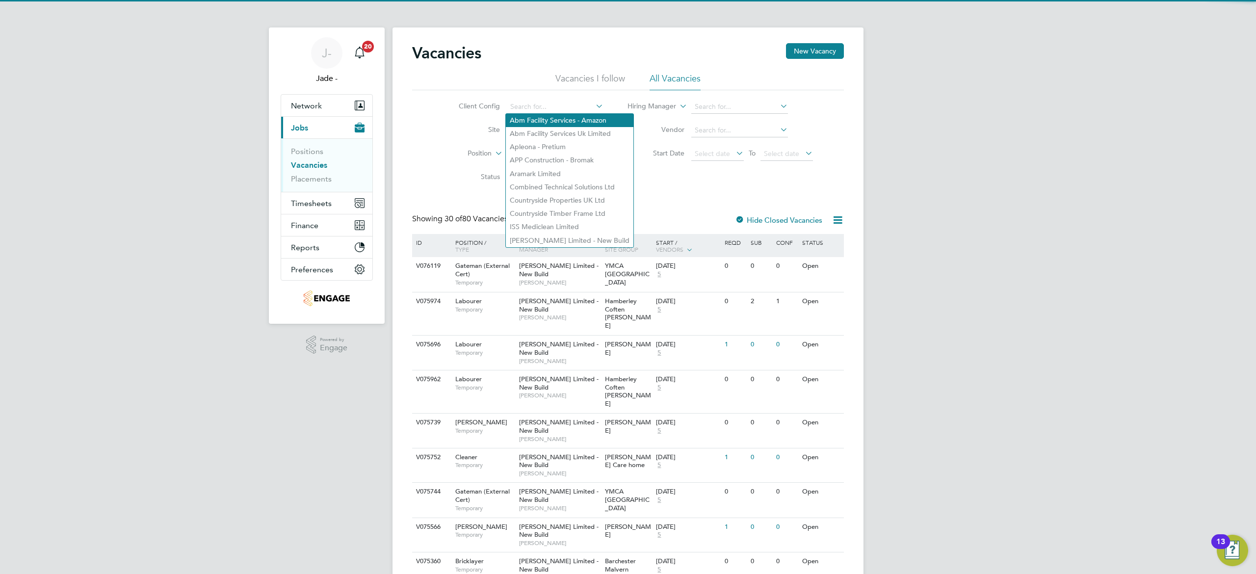 Image resolution: width=1256 pixels, height=574 pixels. What do you see at coordinates (327, 53) in the screenshot?
I see `span: J-` at bounding box center [327, 53].